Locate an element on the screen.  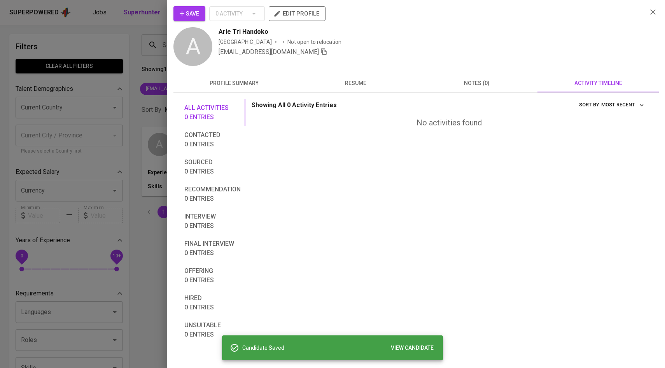
span: Sourced 0 entries is located at coordinates (212, 167).